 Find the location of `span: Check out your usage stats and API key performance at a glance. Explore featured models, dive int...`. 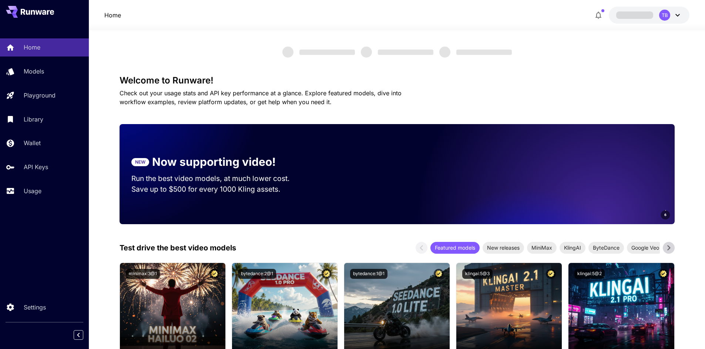

span: Check out your usage stats and API key performance at a glance. Explore featured models, dive int... is located at coordinates (260, 98).